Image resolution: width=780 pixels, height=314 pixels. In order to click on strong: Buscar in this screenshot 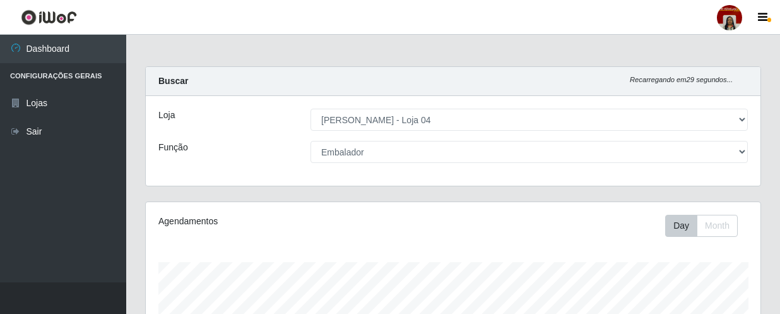, I will do `click(173, 81)`.